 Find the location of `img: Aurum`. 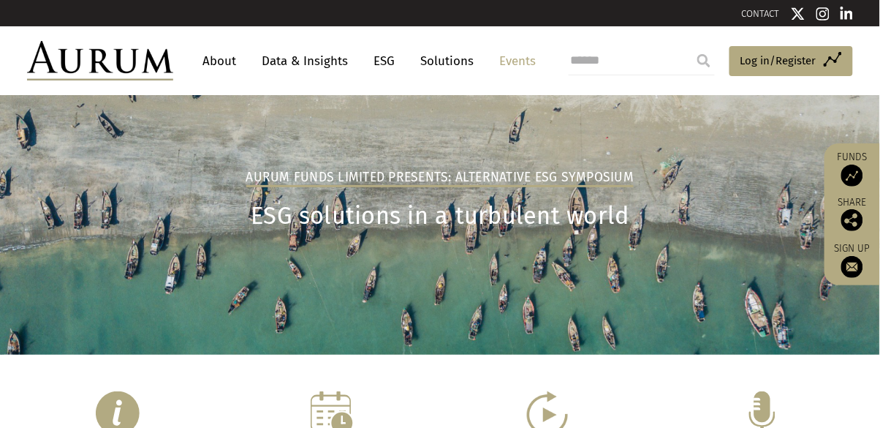

img: Aurum is located at coordinates (100, 61).